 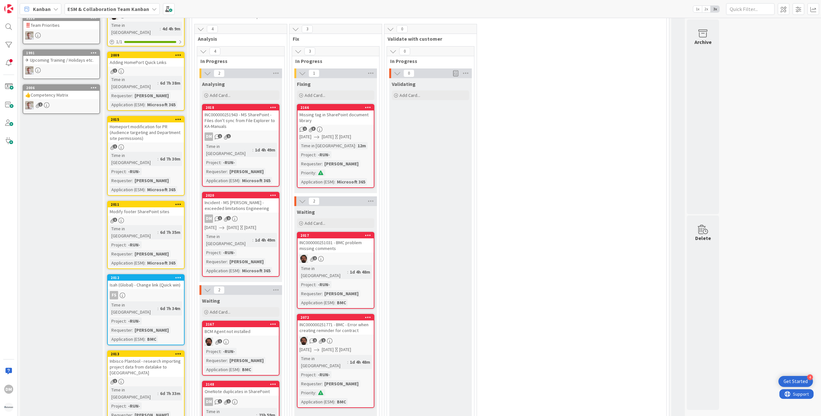 What do you see at coordinates (146, 208) in the screenshot?
I see `div: 2011Modify footer SharePoint sites` at bounding box center [146, 208].